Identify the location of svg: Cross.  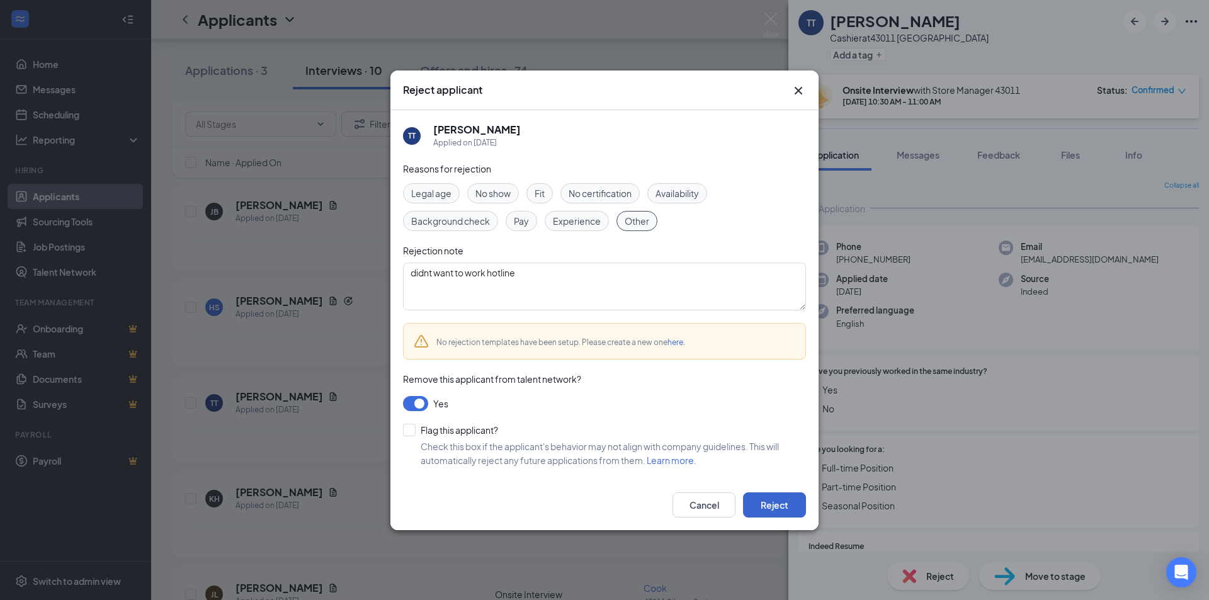
(798, 91).